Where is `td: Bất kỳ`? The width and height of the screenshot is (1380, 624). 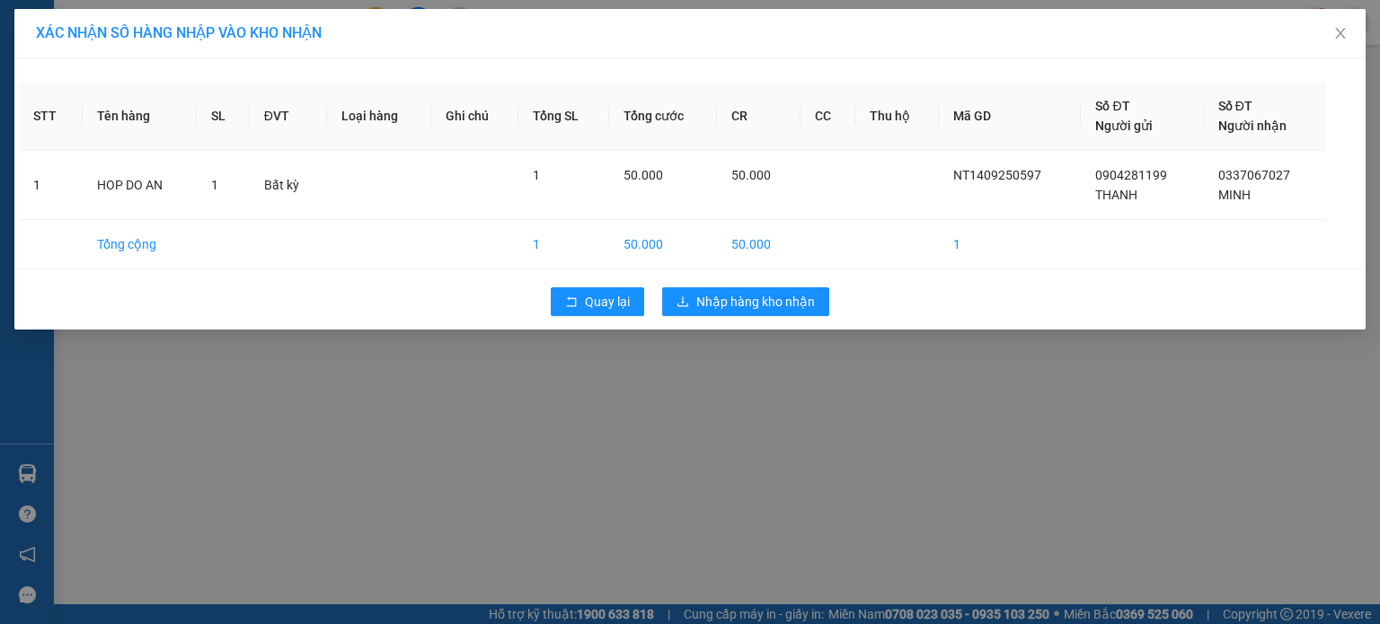
td: Bất kỳ is located at coordinates (288, 185).